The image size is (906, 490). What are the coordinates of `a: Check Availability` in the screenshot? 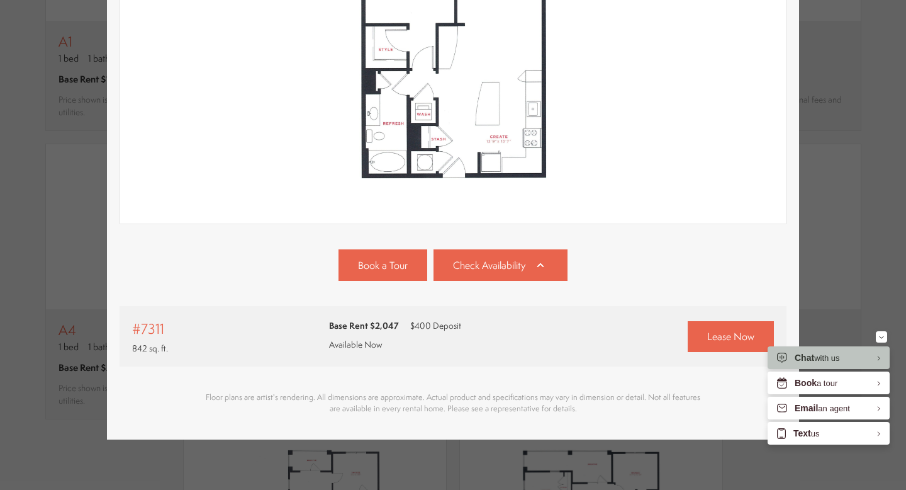 It's located at (501, 265).